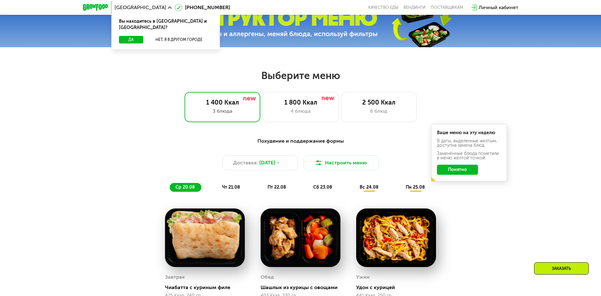 The width and height of the screenshot is (601, 296). I want to click on button: Настроить меню, so click(341, 163).